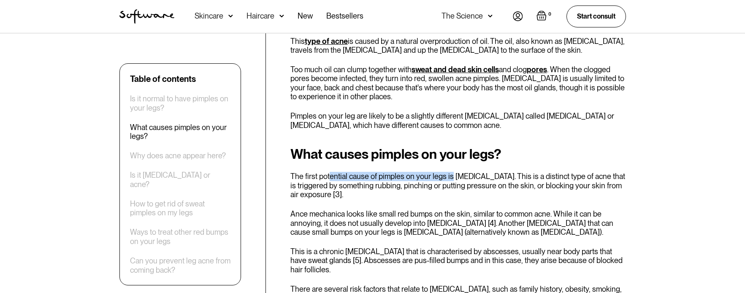 Image resolution: width=745 pixels, height=293 pixels. What do you see at coordinates (180, 208) in the screenshot?
I see `a: How to get rid of sweat pimples on my legs` at bounding box center [180, 208].